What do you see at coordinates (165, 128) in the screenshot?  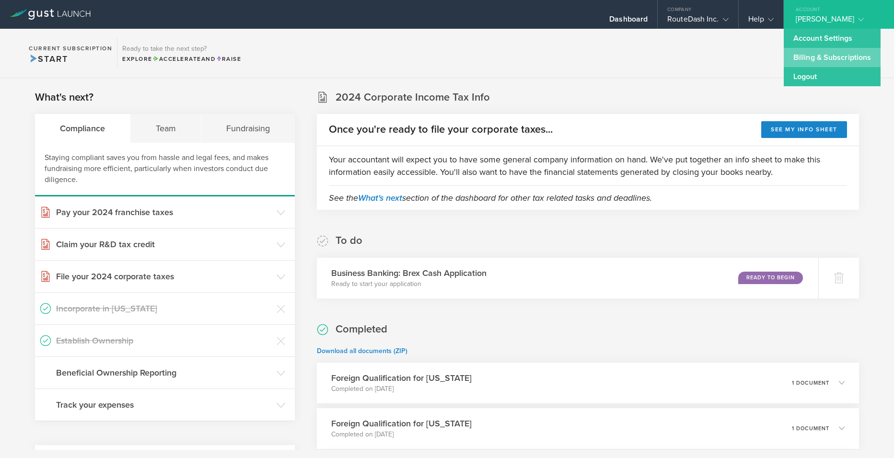 I see `div: Team` at bounding box center [165, 128].